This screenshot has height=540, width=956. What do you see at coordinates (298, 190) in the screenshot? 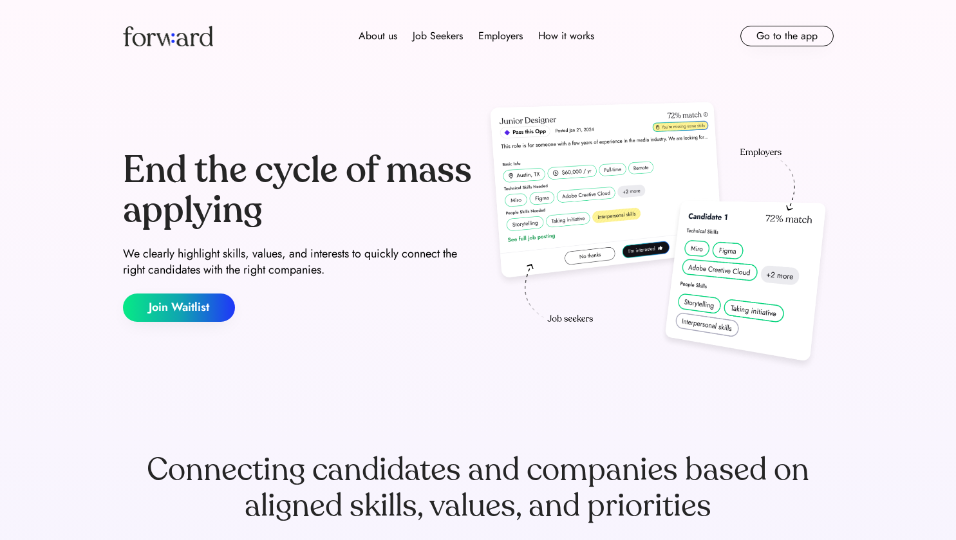
I see `div: End the cycle of mass applying` at bounding box center [298, 190].